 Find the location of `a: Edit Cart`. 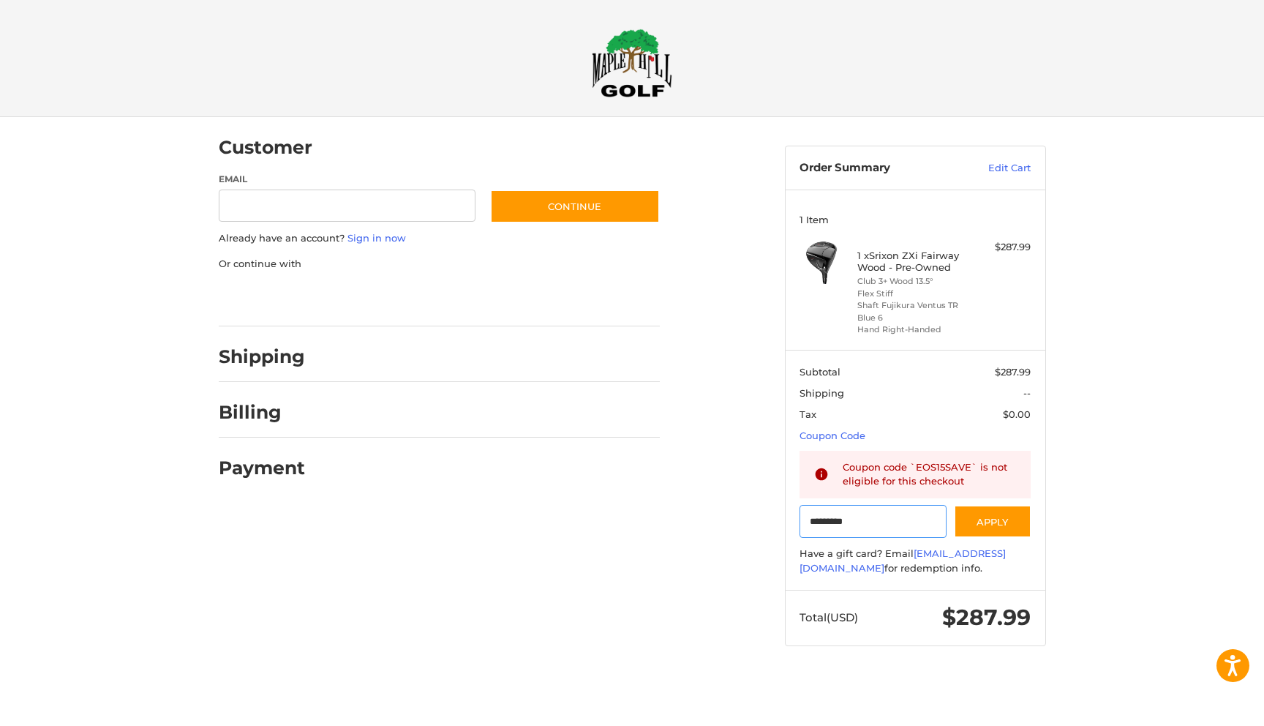

a: Edit Cart is located at coordinates (993, 168).